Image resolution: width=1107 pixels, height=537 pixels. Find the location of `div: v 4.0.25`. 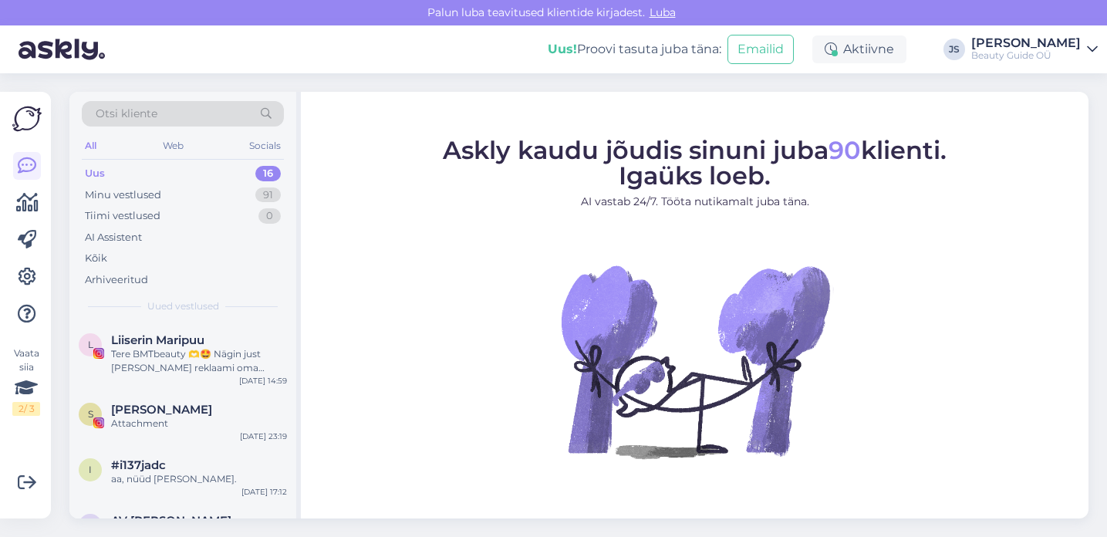

div: v 4.0.25 is located at coordinates (59, 31).